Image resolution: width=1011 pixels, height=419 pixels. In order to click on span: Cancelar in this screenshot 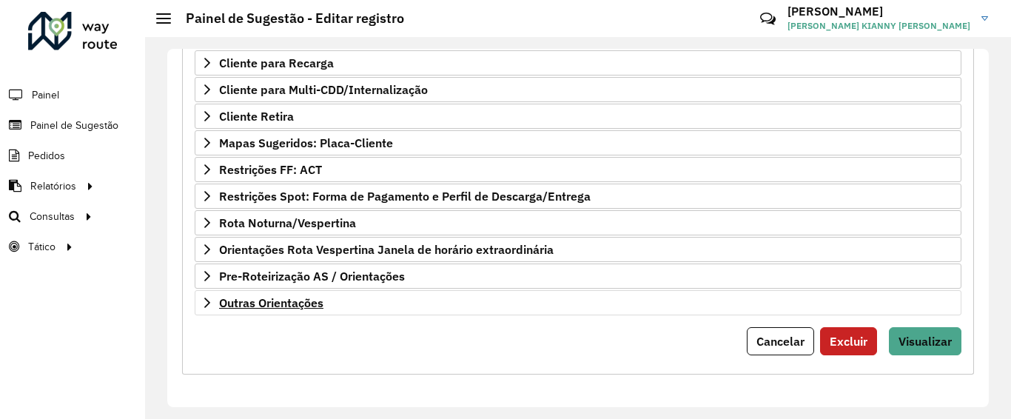, I will do `click(780, 341)`.